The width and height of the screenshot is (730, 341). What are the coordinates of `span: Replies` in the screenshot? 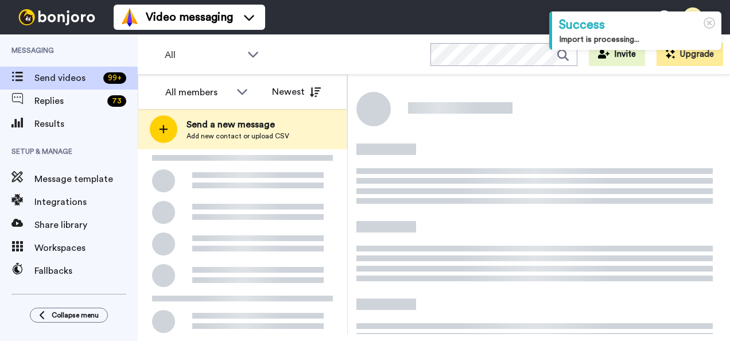 It's located at (68, 101).